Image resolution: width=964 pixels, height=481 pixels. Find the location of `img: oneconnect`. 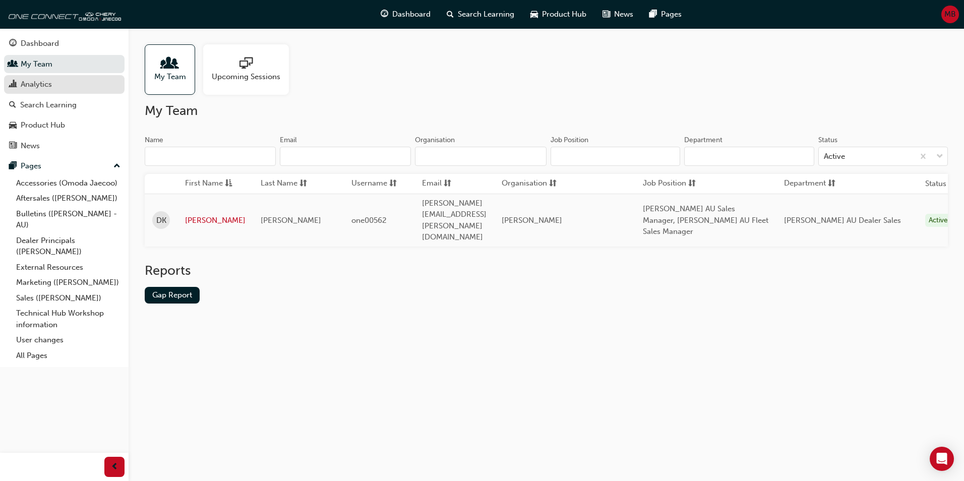

img: oneconnect is located at coordinates (63, 14).